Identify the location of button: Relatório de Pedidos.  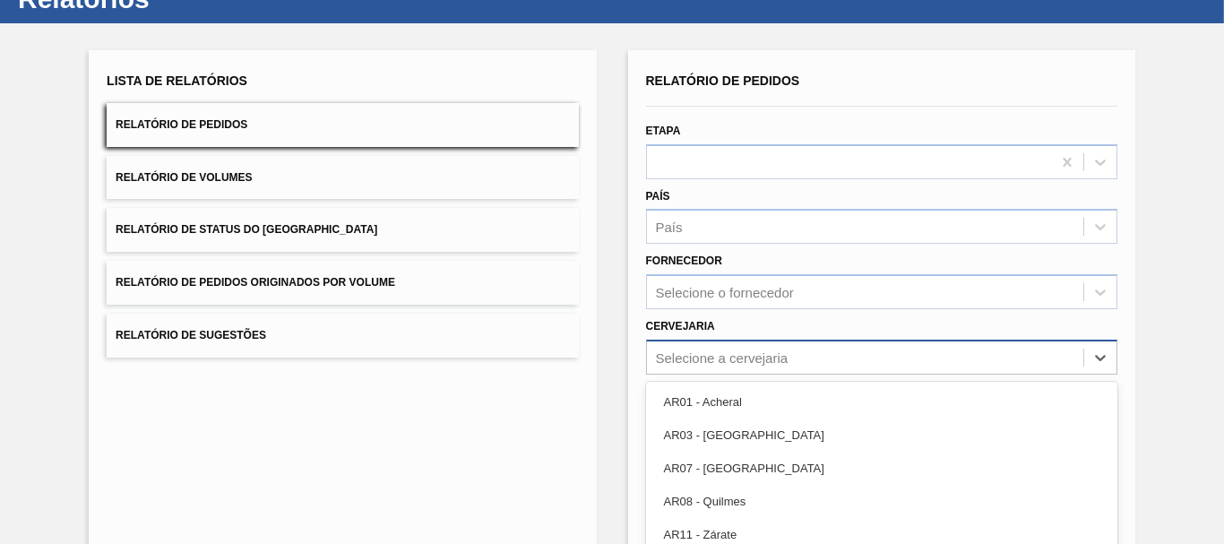
(342, 125).